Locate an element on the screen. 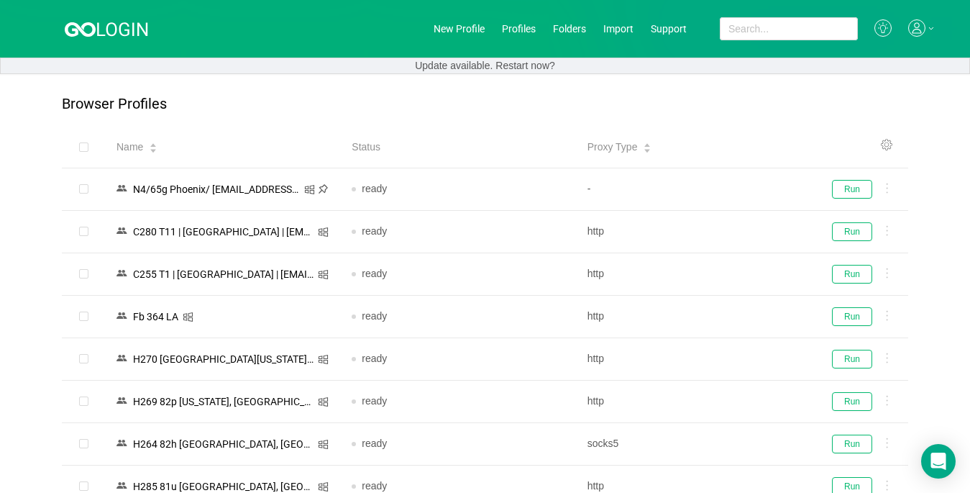 This screenshot has height=493, width=970. div: Open Intercom Messenger is located at coordinates (939, 461).